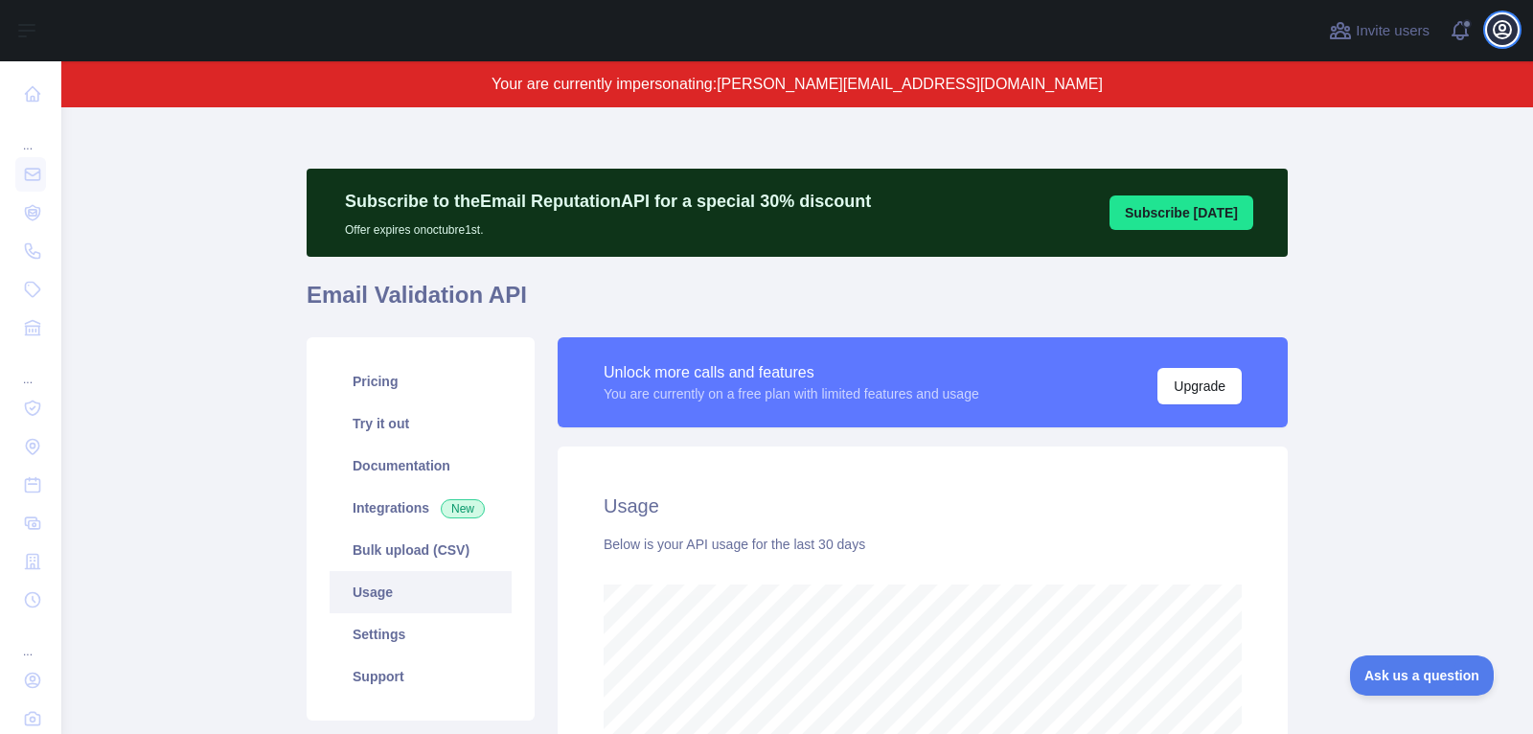  Describe the element at coordinates (791, 373) in the screenshot. I see `div: Unlock more calls and features` at that location.